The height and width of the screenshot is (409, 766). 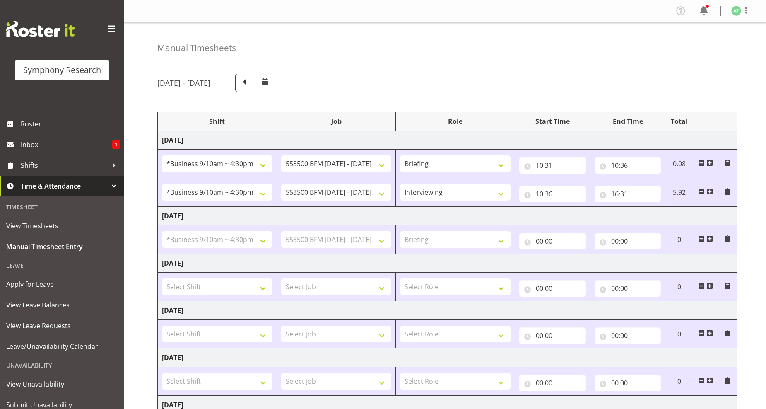 I want to click on span: Leave/Unavailability Calendar, so click(x=62, y=346).